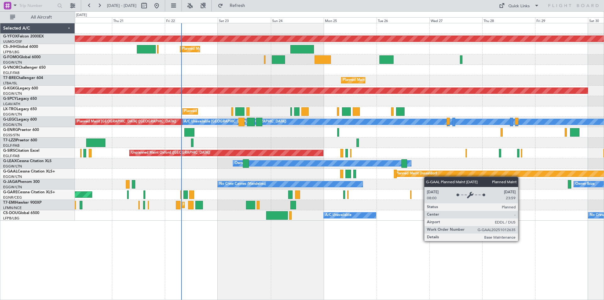 Image resolution: width=604 pixels, height=300 pixels. I want to click on a: CS-JHHGlobal 6000, so click(20, 47).